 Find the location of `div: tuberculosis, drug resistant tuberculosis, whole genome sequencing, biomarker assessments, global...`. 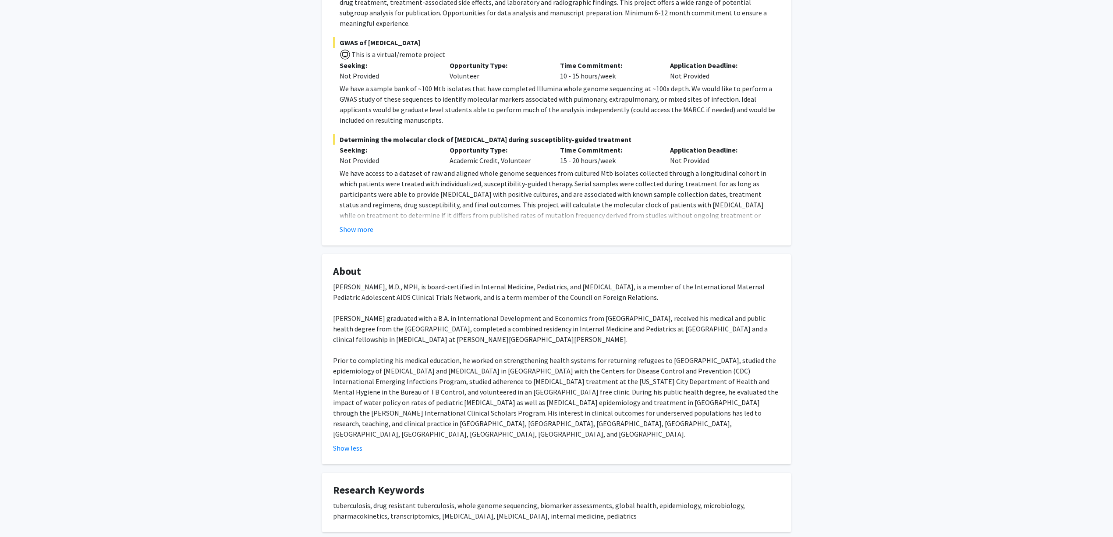

div: tuberculosis, drug resistant tuberculosis, whole genome sequencing, biomarker assessments, global... is located at coordinates (556, 510).